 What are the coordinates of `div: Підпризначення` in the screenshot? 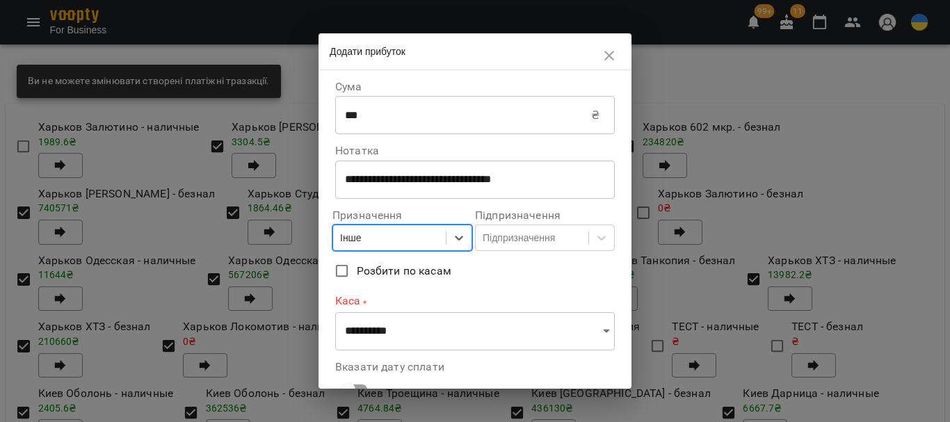 It's located at (519, 238).